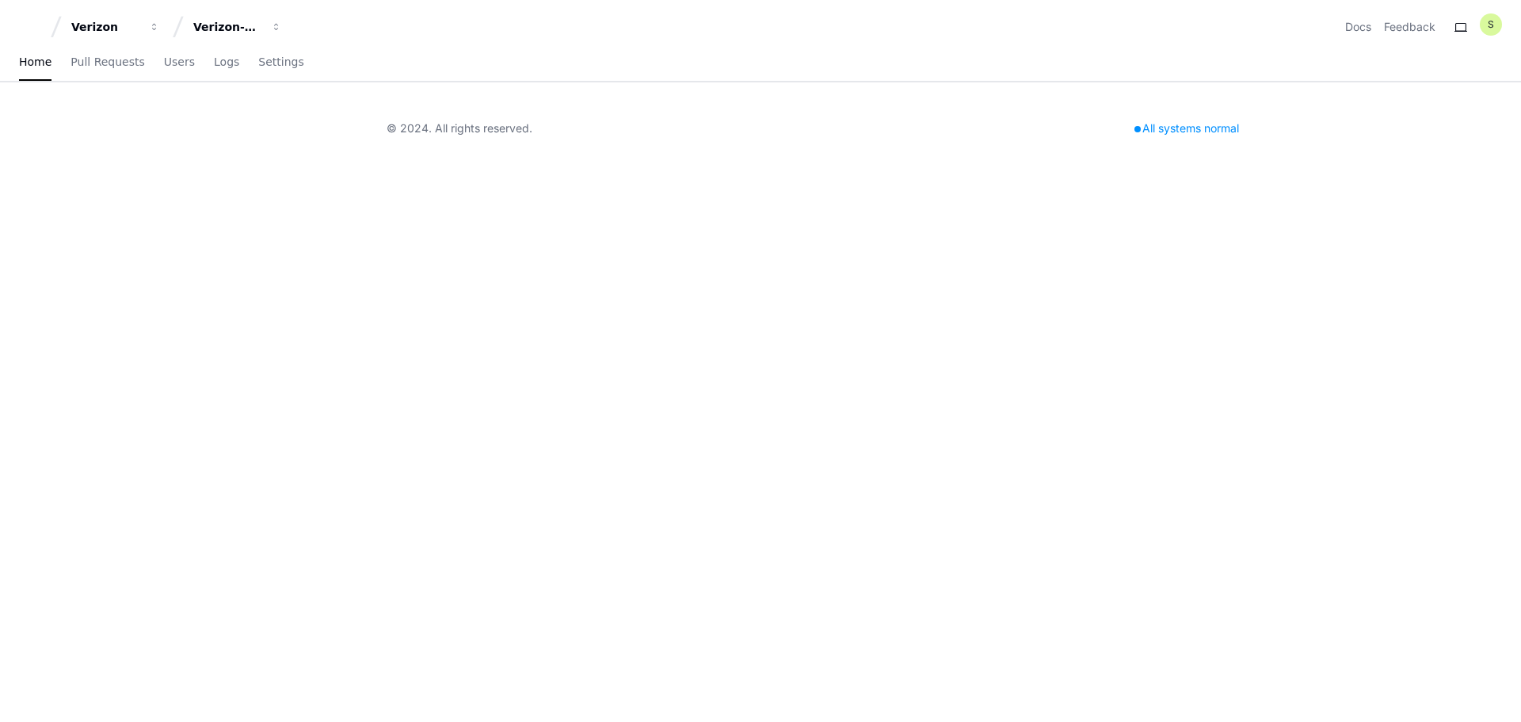  What do you see at coordinates (105, 27) in the screenshot?
I see `div: Verizon` at bounding box center [105, 27].